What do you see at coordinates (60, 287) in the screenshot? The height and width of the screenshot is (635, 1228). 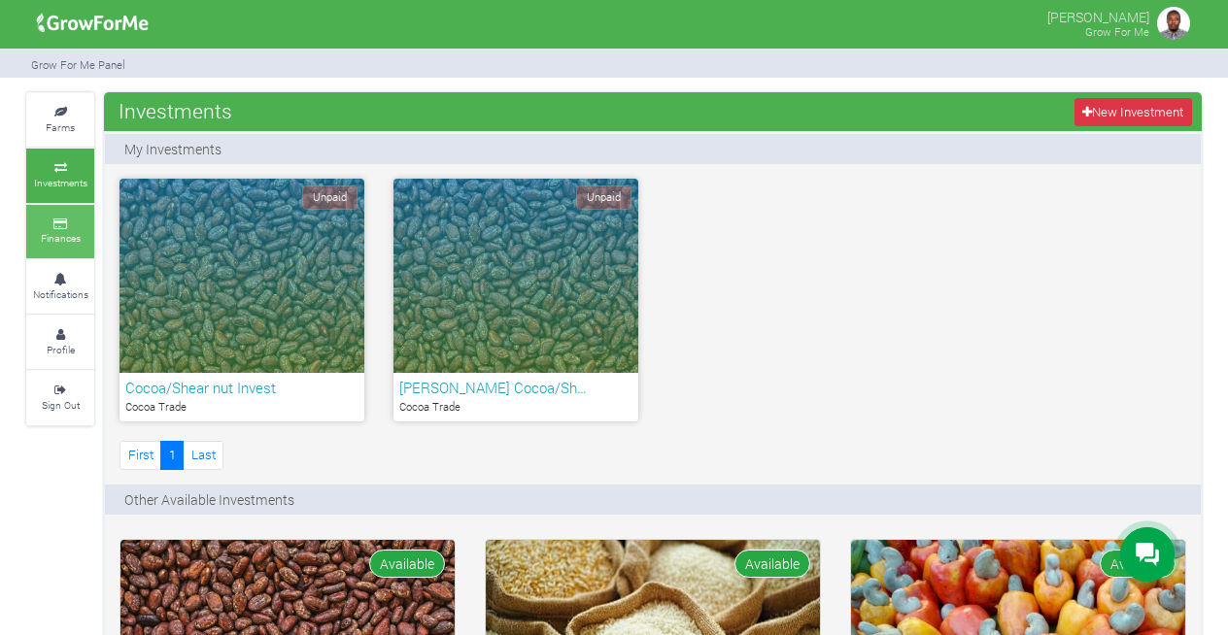 I see `a: Notifications` at bounding box center [60, 287].